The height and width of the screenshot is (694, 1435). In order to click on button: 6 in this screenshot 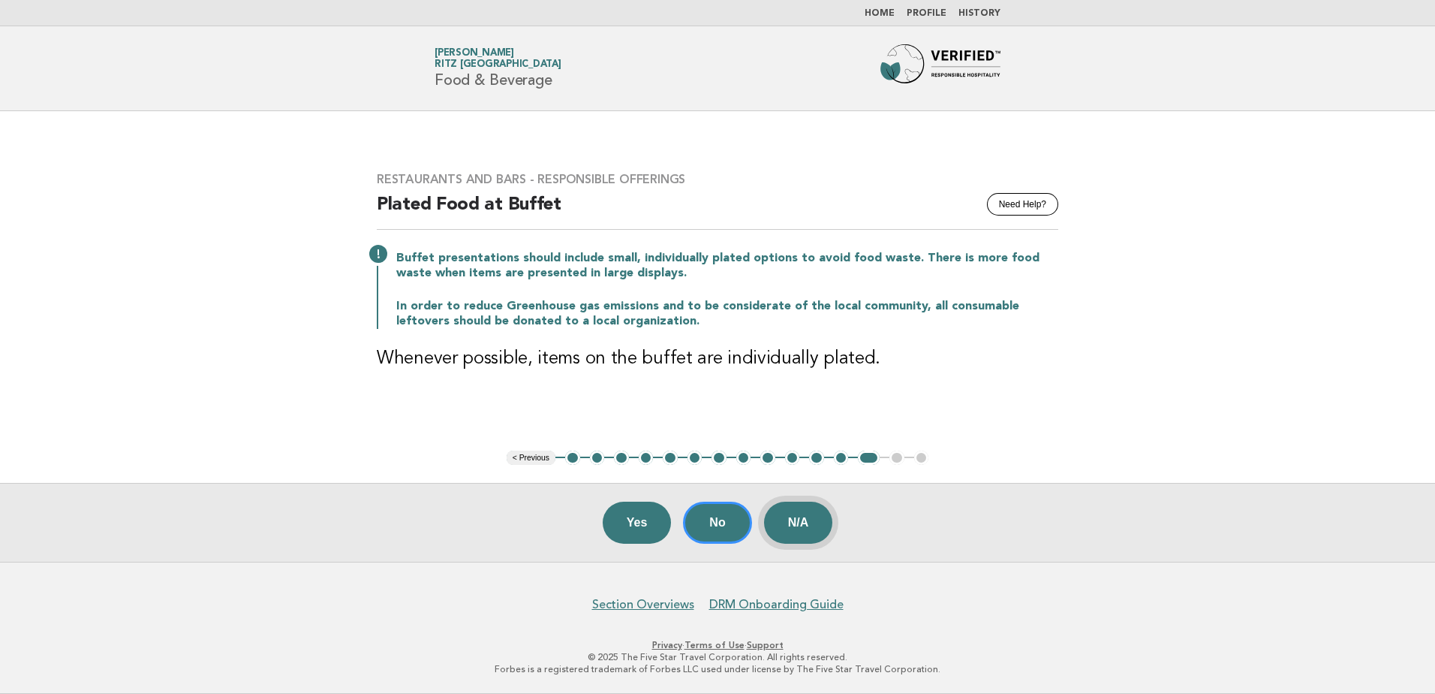, I will do `click(695, 458)`.